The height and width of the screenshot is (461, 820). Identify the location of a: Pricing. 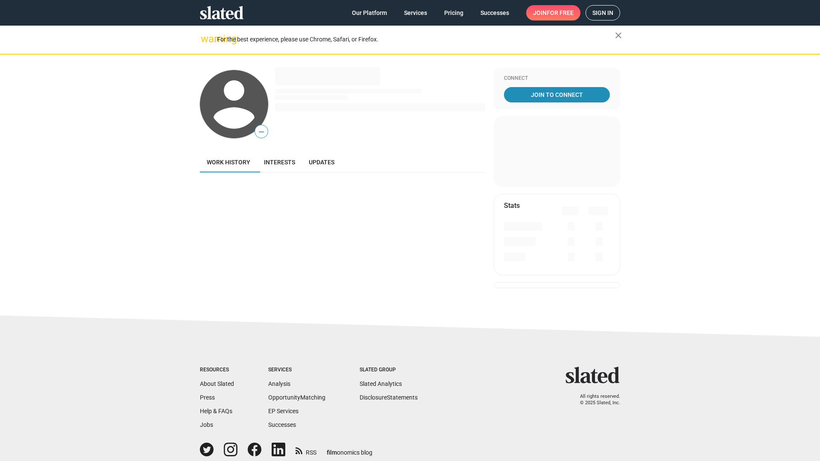
(453, 13).